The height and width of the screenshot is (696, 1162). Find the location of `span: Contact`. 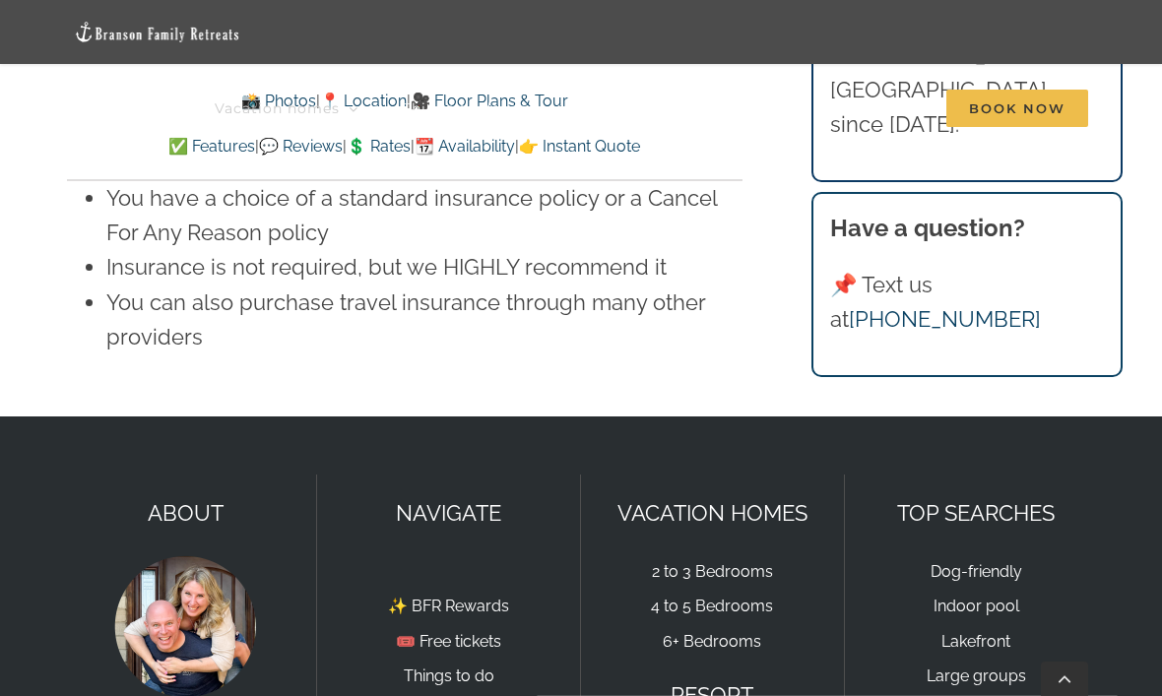

span: Contact is located at coordinates (870, 108).